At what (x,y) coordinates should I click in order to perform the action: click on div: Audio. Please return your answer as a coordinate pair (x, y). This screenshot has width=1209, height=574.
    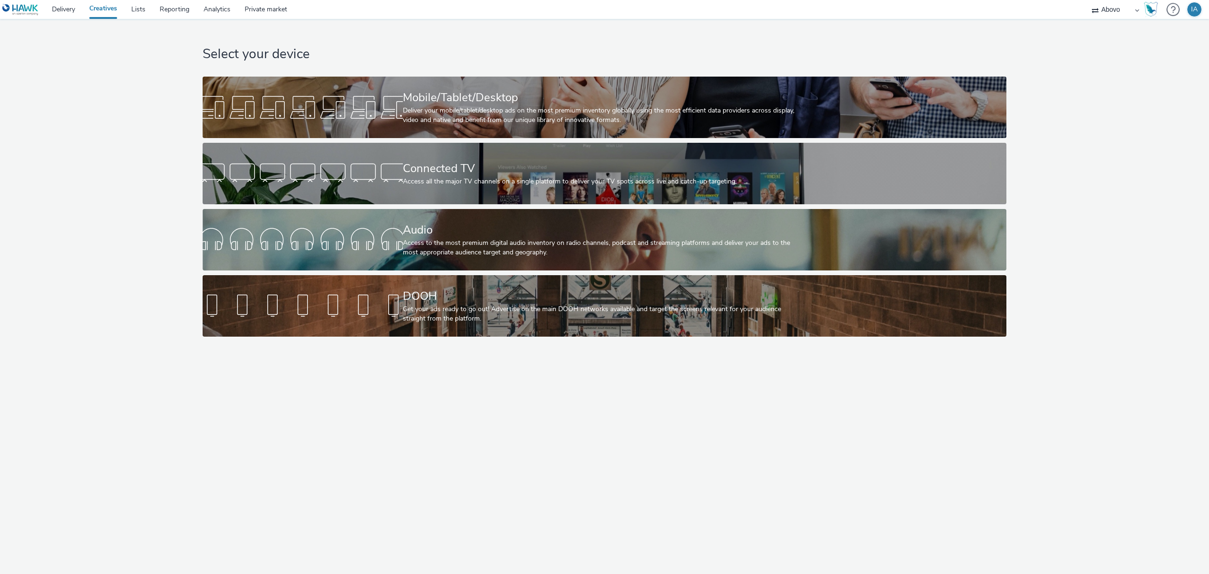
    Looking at the image, I should click on (603, 230).